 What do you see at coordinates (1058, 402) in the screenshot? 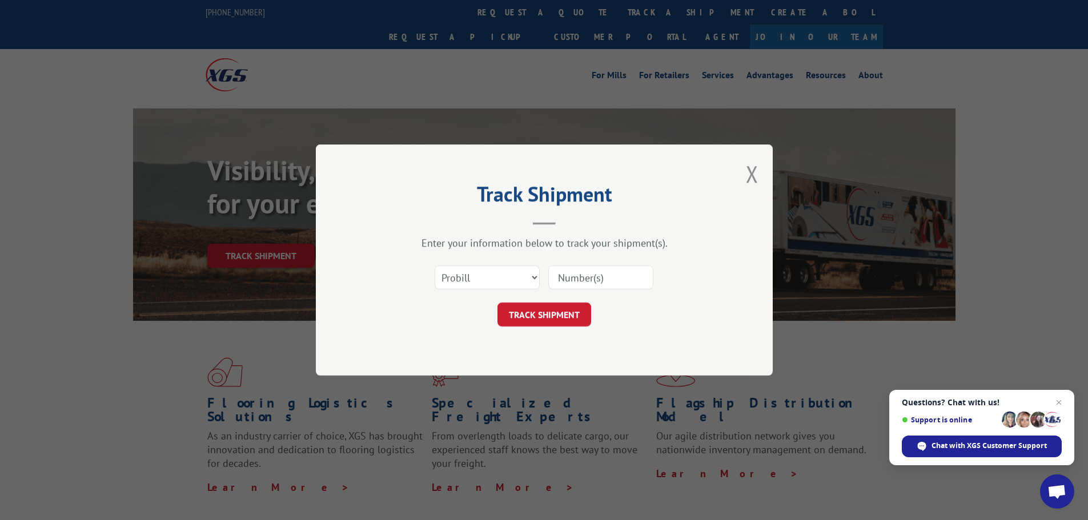
I see `span: Close chat` at bounding box center [1058, 402].